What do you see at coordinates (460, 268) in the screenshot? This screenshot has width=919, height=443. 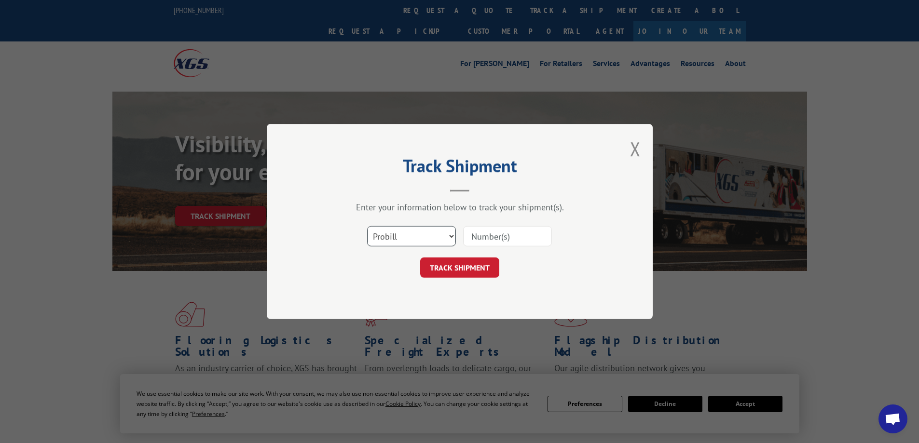 I see `button: TRACK SHIPMENT` at bounding box center [460, 268].